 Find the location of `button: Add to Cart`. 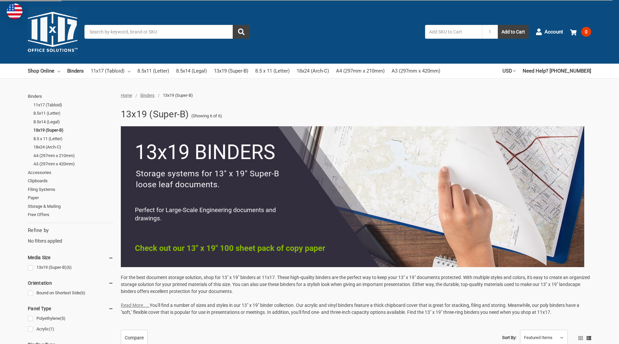

button: Add to Cart is located at coordinates (513, 32).